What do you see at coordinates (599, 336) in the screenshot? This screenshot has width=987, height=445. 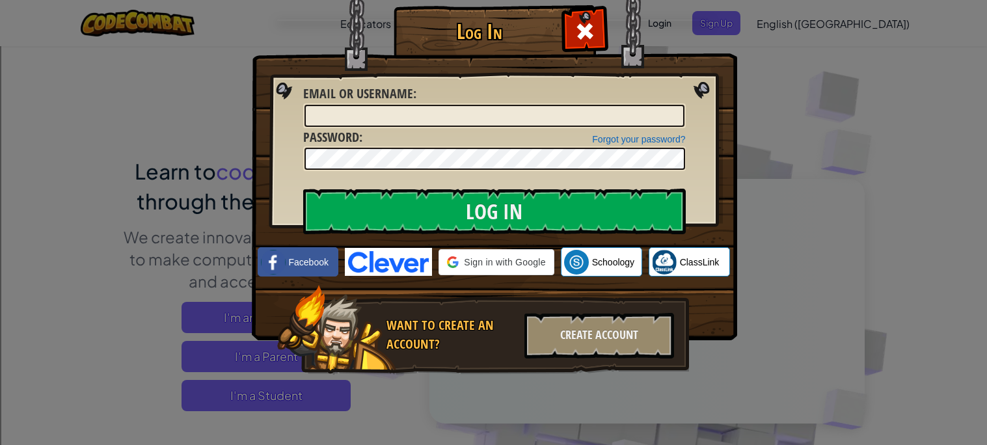 I see `div: Create Account` at bounding box center [599, 336].